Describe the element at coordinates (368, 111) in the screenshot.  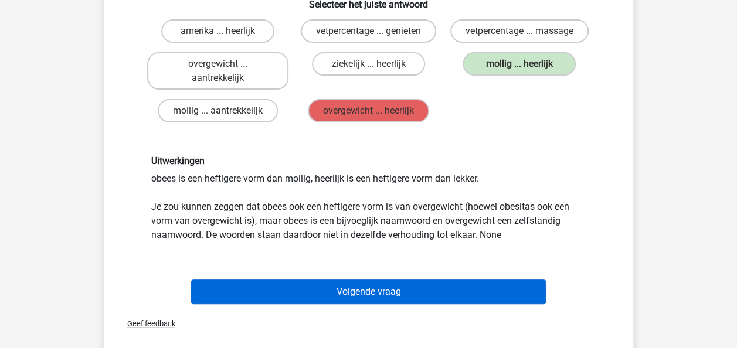
I see `label: overgewicht ... heerlijk` at that location.